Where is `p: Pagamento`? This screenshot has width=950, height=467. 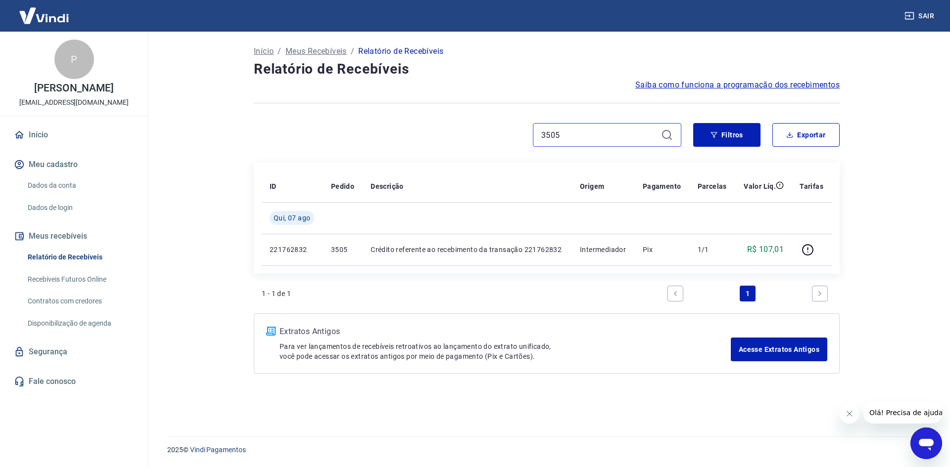 p: Pagamento is located at coordinates (662, 186).